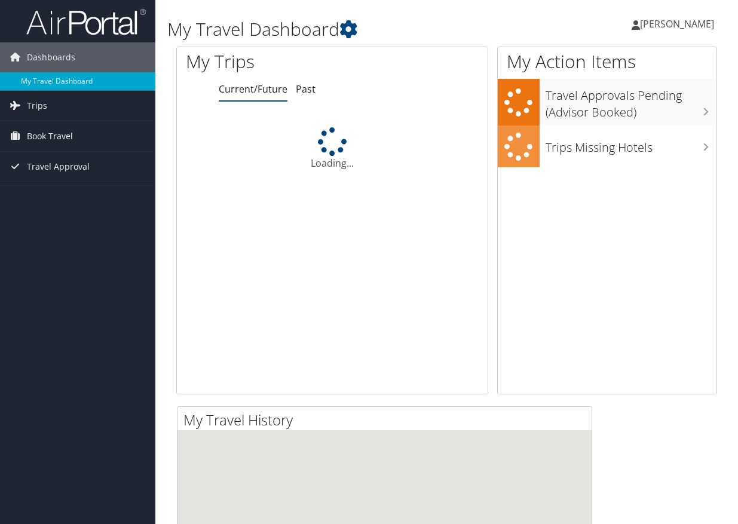 The height and width of the screenshot is (524, 738). What do you see at coordinates (387, 420) in the screenshot?
I see `h2: My Travel History` at bounding box center [387, 420].